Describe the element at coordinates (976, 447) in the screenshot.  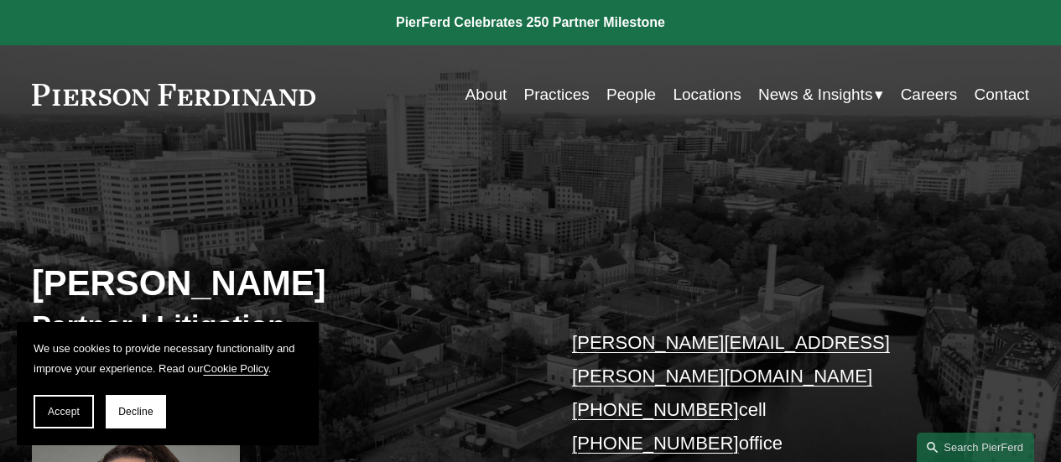
I see `a: Search this site` at that location.